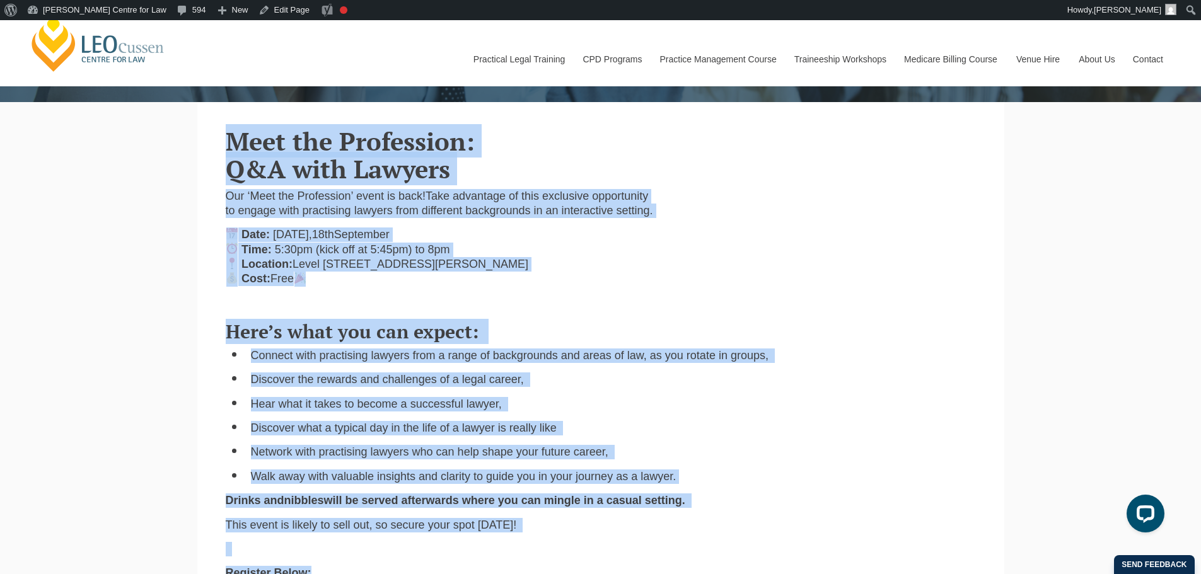 Image resolution: width=1201 pixels, height=574 pixels. Describe the element at coordinates (267, 264) in the screenshot. I see `strong: Location:` at that location.